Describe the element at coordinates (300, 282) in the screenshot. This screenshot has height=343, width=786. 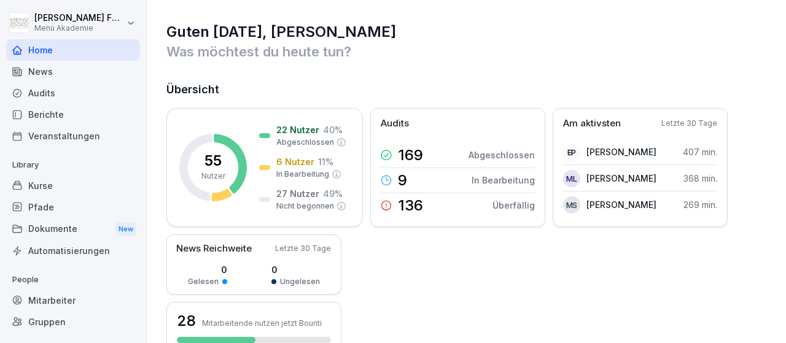
I see `p: Ungelesen` at that location.